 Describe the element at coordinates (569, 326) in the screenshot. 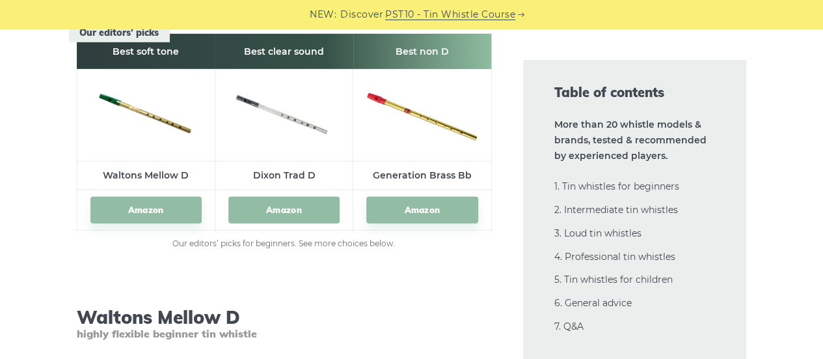

I see `a: 7. Q&A` at that location.